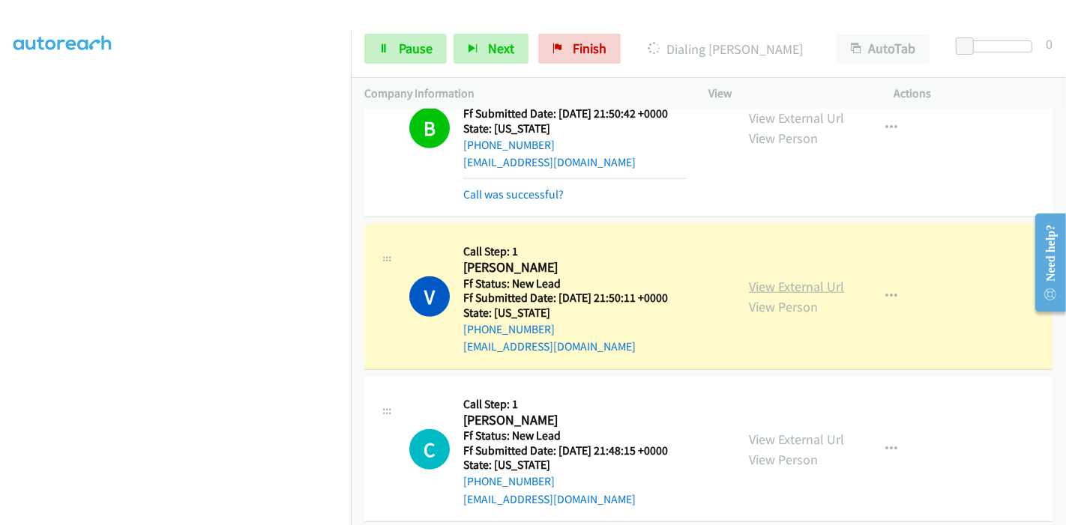 The image size is (1066, 525). Describe the element at coordinates (27, 50) in the screenshot. I see `div: Need help?` at that location.